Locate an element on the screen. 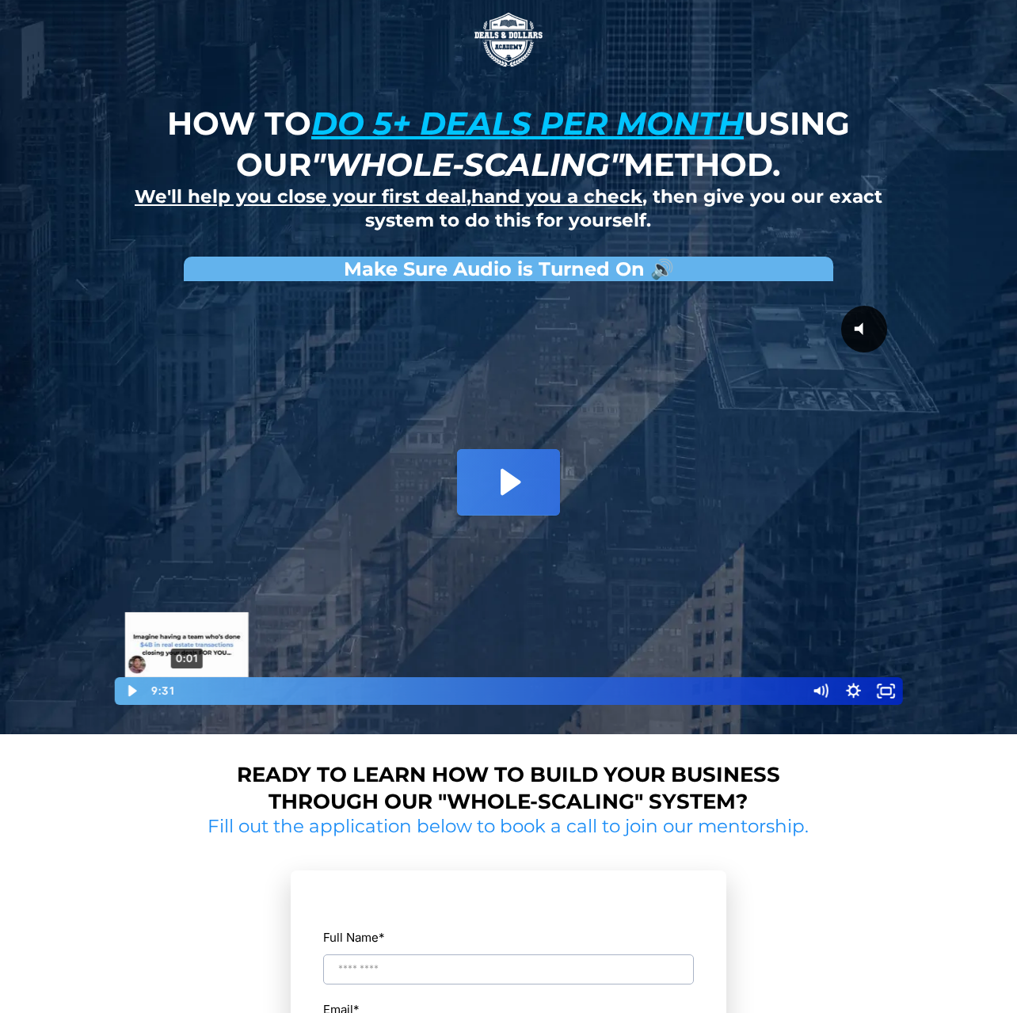 Image resolution: width=1017 pixels, height=1013 pixels. u: hand you a check is located at coordinates (557, 196).